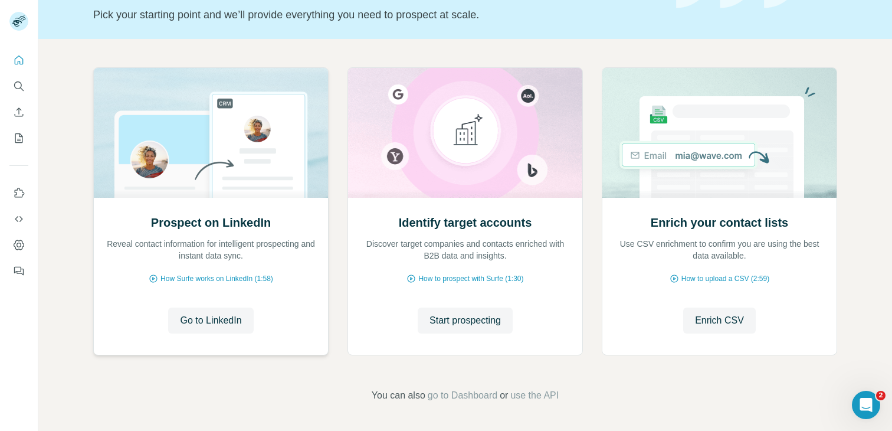  Describe the element at coordinates (465, 133) in the screenshot. I see `img: Identify target accounts` at that location.